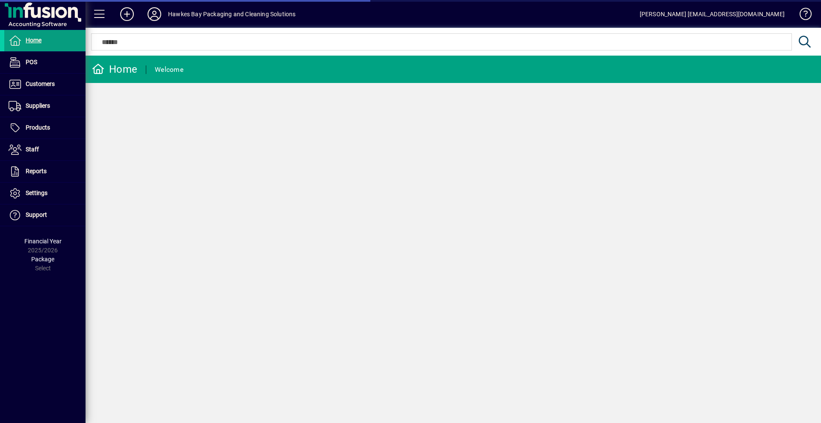 The height and width of the screenshot is (423, 821). Describe the element at coordinates (43, 259) in the screenshot. I see `span: Package` at that location.